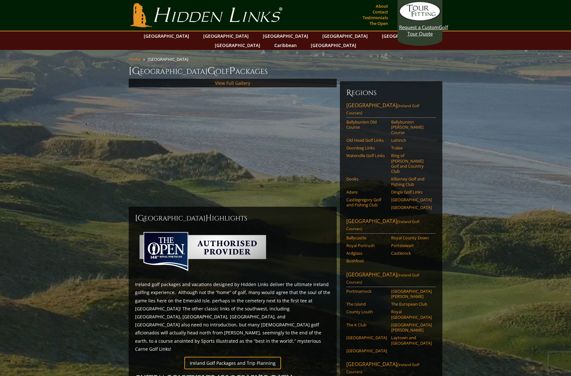 This screenshot has width=571, height=376. What do you see at coordinates (233, 363) in the screenshot?
I see `a: Ireland Golf Packages and Trip Planning` at bounding box center [233, 363].